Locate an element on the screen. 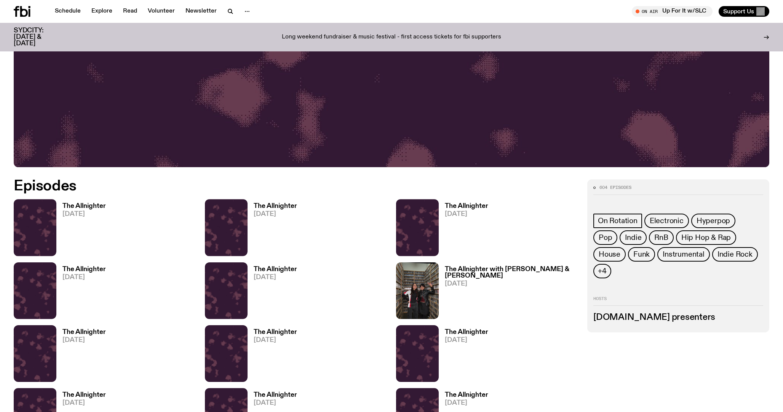  button: Support Us is located at coordinates (744, 11).